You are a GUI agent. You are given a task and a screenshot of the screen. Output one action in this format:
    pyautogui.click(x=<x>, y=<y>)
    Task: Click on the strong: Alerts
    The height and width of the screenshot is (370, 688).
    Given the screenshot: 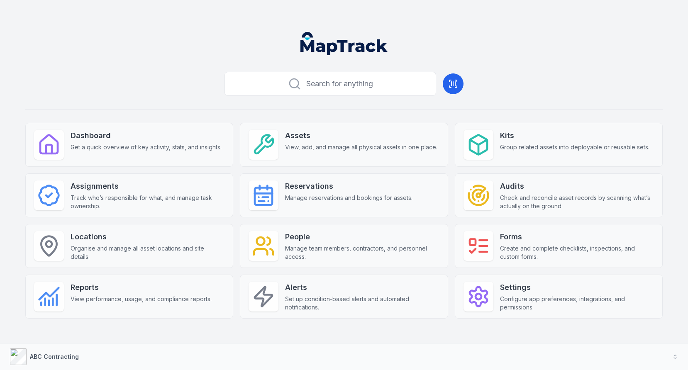 What is the action you would take?
    pyautogui.click(x=362, y=287)
    